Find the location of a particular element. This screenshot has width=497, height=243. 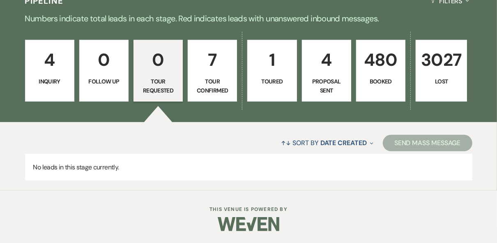

p: 3027 is located at coordinates (441, 60).